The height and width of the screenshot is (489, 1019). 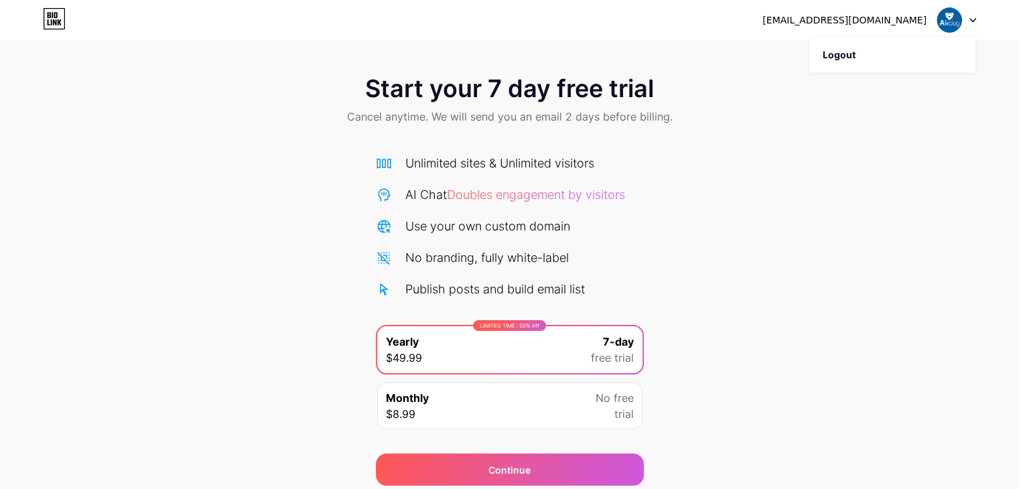 I want to click on span: Monthly, so click(x=407, y=398).